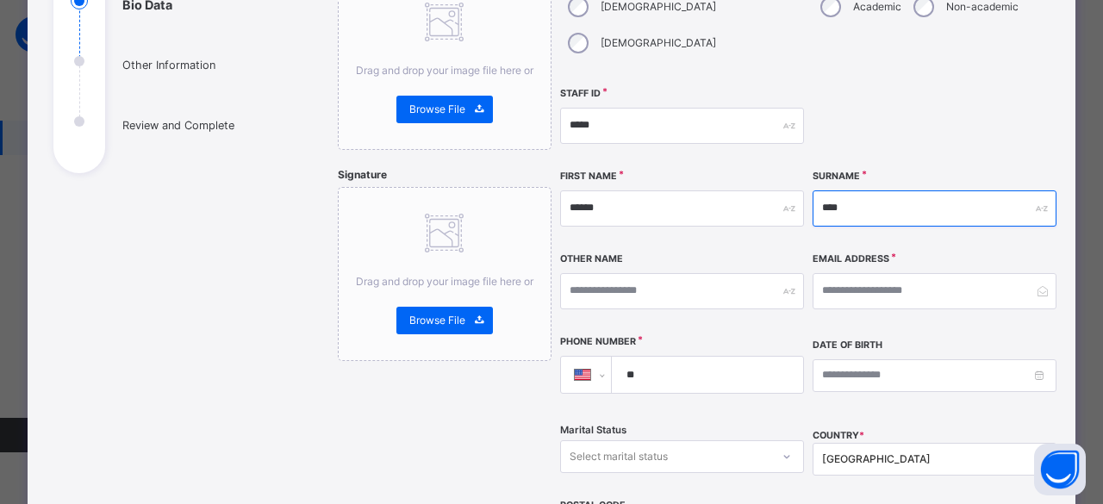 Image resolution: width=1103 pixels, height=504 pixels. What do you see at coordinates (593, 430) in the screenshot?
I see `span: Marital Status` at bounding box center [593, 430].